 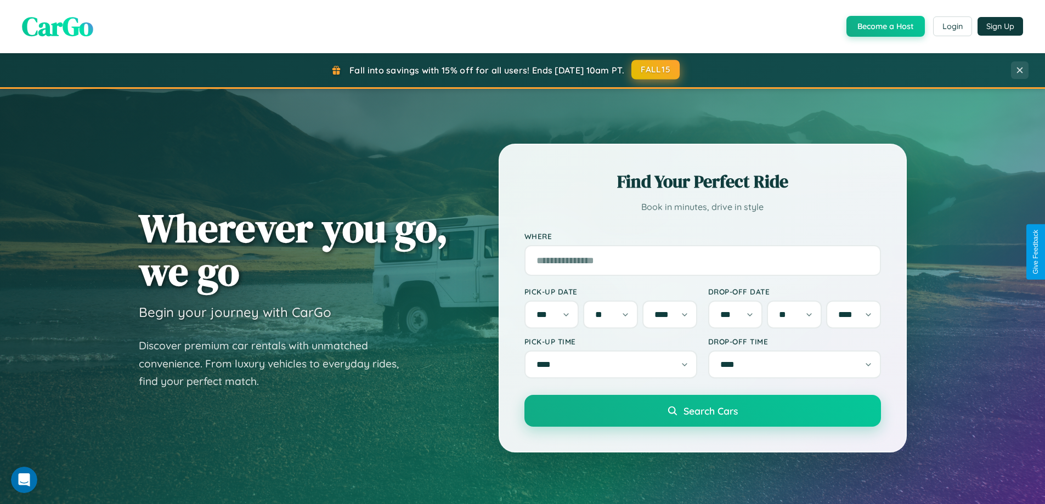 What do you see at coordinates (794, 341) in the screenshot?
I see `label: Drop-off Time` at bounding box center [794, 341].